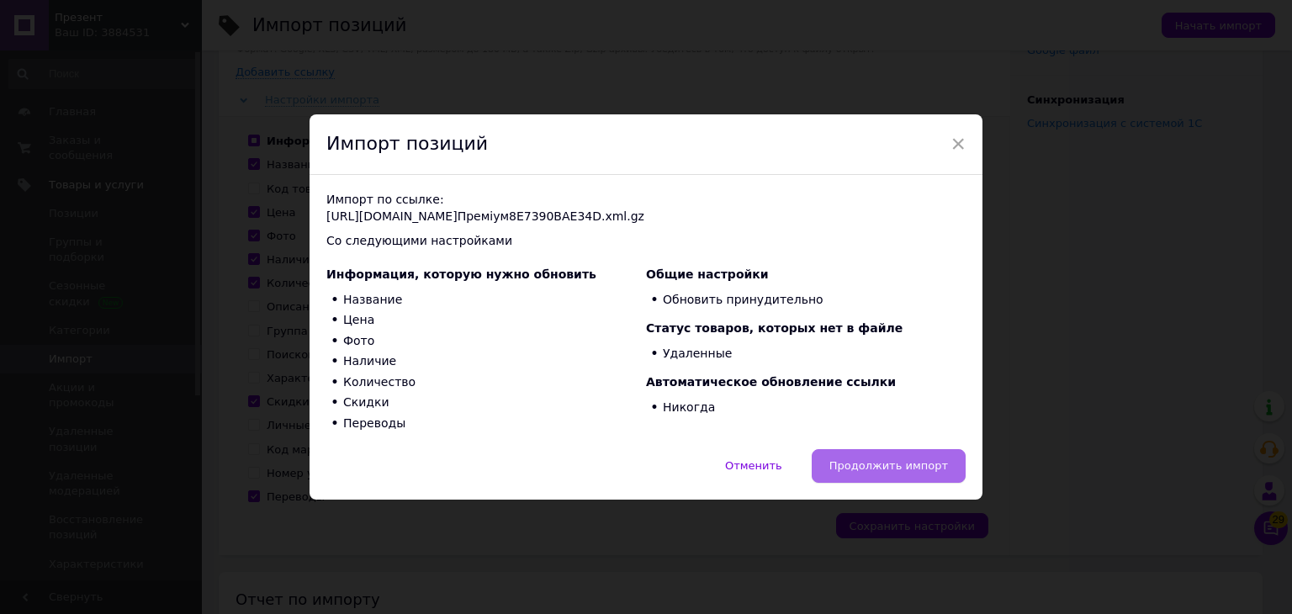 Image resolution: width=1292 pixels, height=614 pixels. Describe the element at coordinates (806, 407) in the screenshot. I see `li: Никогда` at that location.